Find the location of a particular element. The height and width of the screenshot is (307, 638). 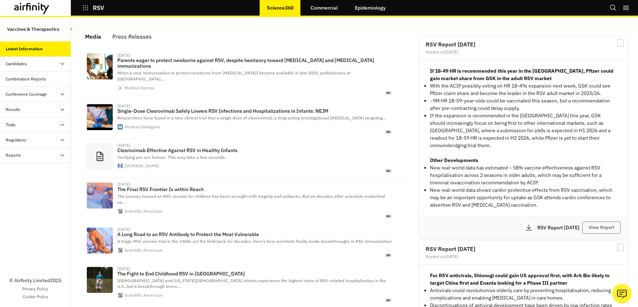

p: Clesrovimab Effective Against RSV in Healthy Infants is located at coordinates (255, 150).